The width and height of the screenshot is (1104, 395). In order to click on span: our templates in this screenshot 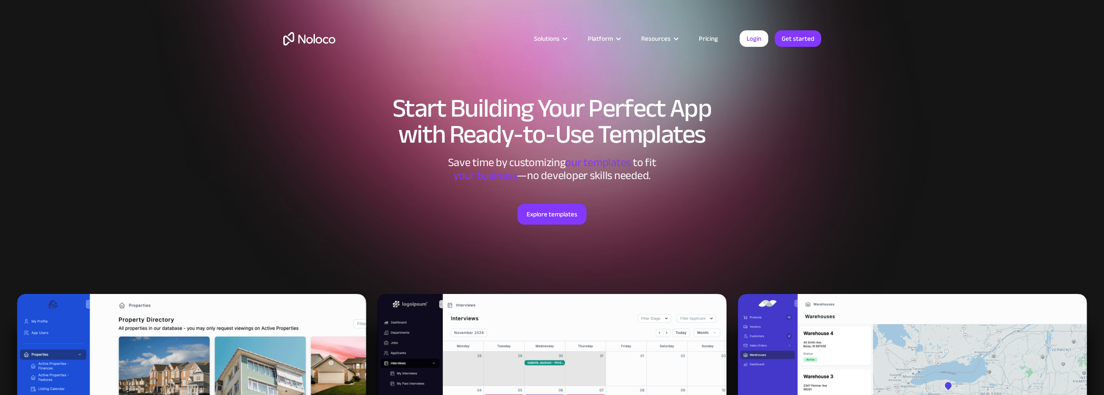, I will do `click(598, 162)`.